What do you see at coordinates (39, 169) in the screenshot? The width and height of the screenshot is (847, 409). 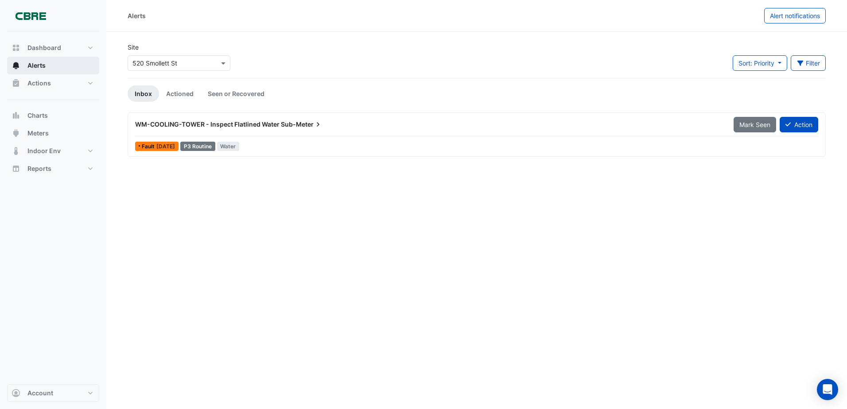 I see `span: Reports` at bounding box center [39, 169].